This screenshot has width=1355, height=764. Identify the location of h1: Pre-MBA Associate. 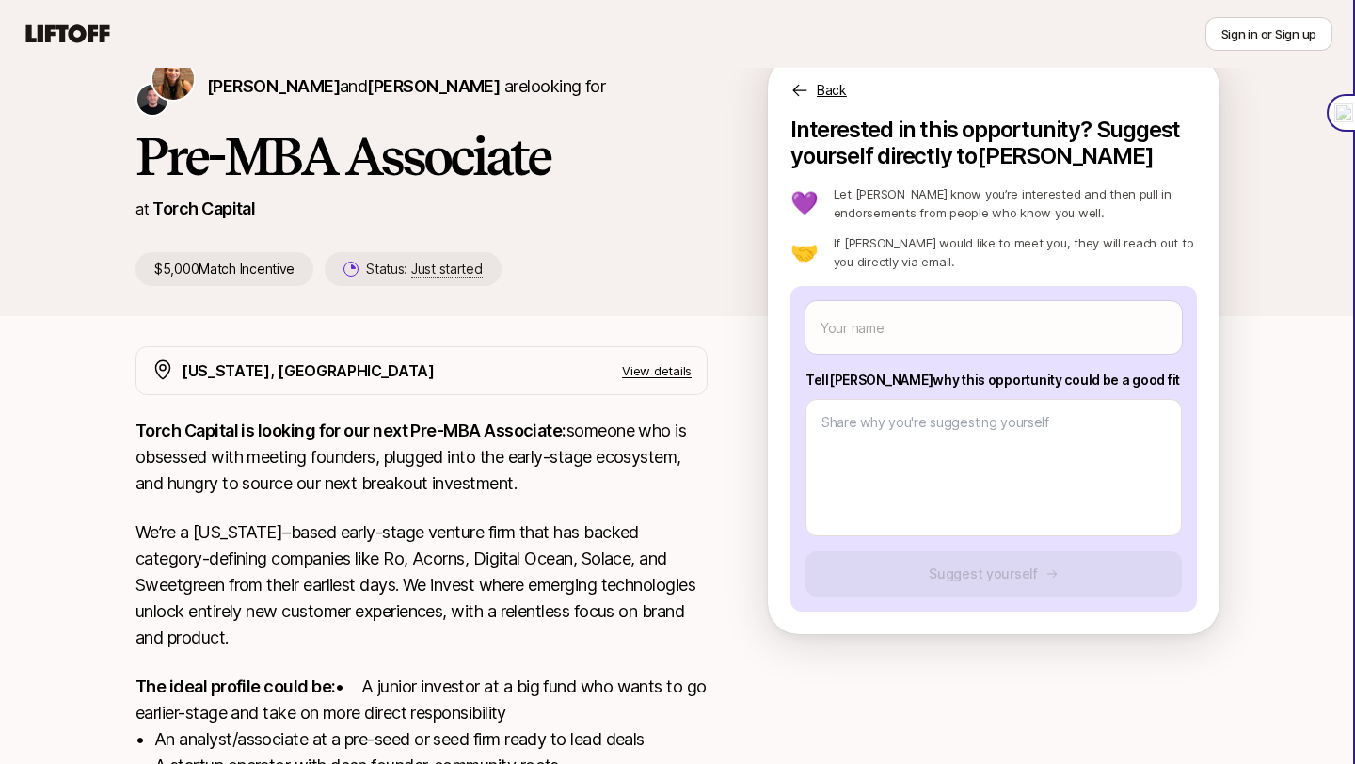
(422, 156).